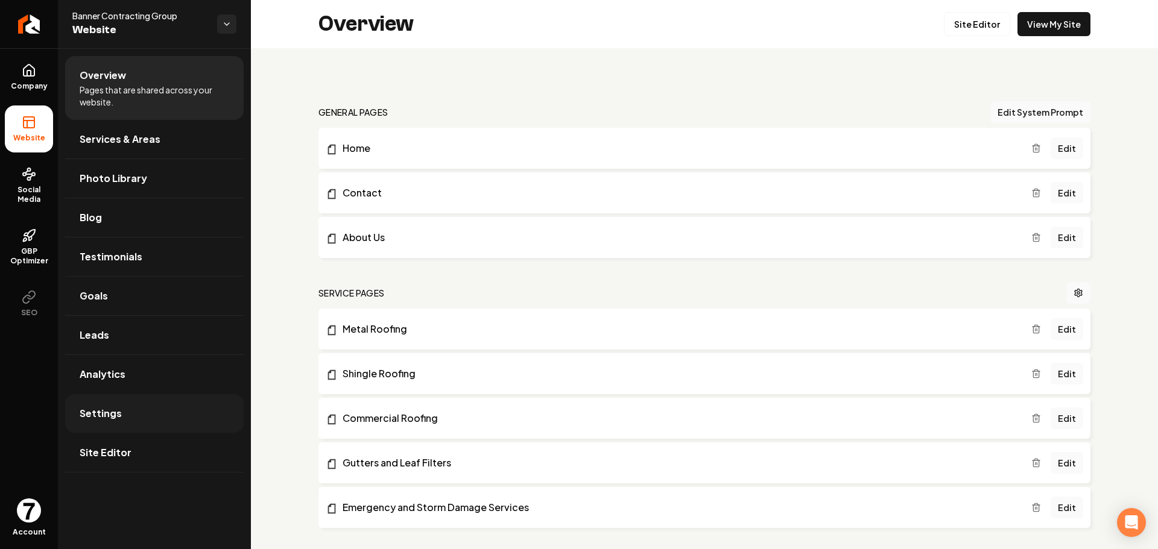 The height and width of the screenshot is (549, 1158). Describe the element at coordinates (154, 296) in the screenshot. I see `a: Goals` at that location.